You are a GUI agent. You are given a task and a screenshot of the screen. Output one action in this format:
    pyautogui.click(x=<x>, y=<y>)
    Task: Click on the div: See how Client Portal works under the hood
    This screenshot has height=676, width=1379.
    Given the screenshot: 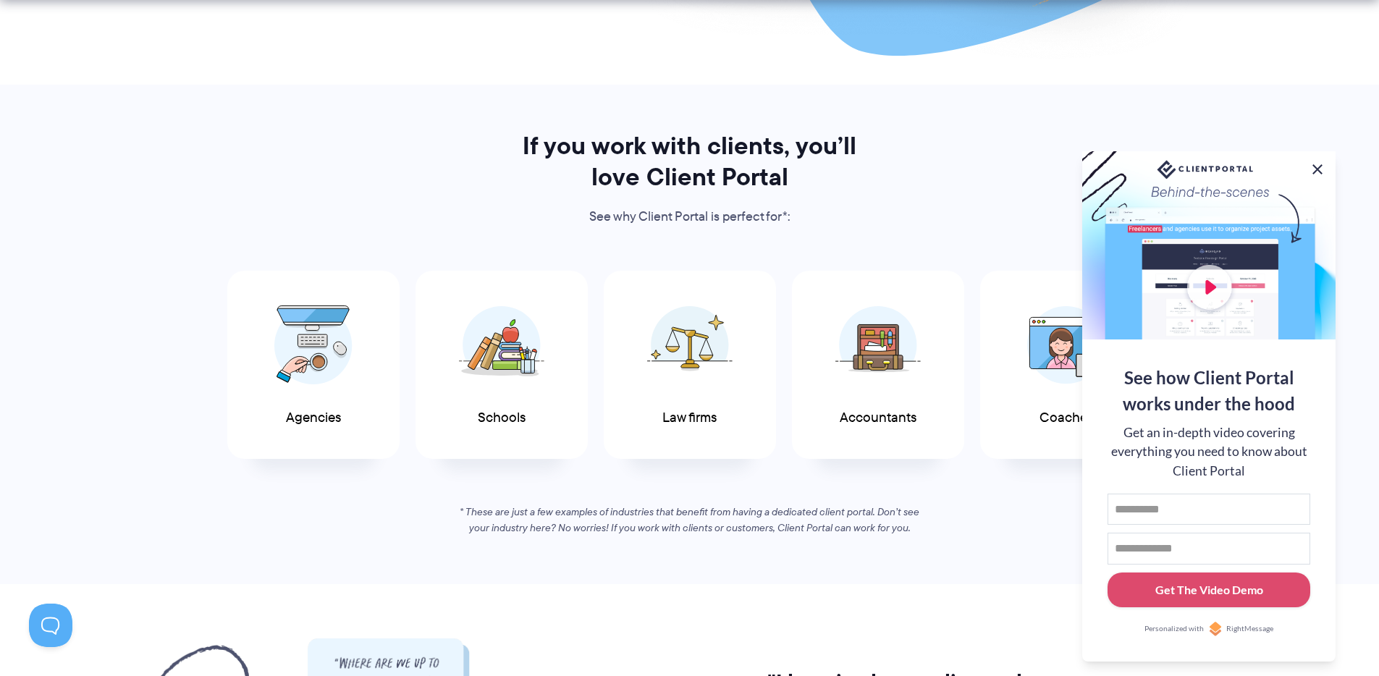 What is the action you would take?
    pyautogui.click(x=1209, y=391)
    